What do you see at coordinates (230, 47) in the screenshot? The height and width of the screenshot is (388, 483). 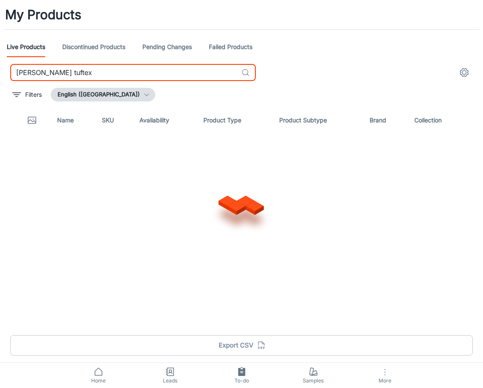 I see `a: Failed Products` at bounding box center [230, 47].